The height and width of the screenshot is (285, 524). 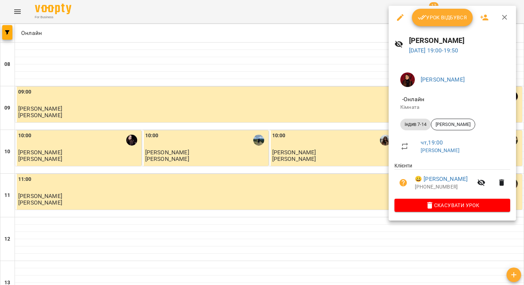 What do you see at coordinates (452, 205) in the screenshot?
I see `button: Скасувати Урок` at bounding box center [452, 205].